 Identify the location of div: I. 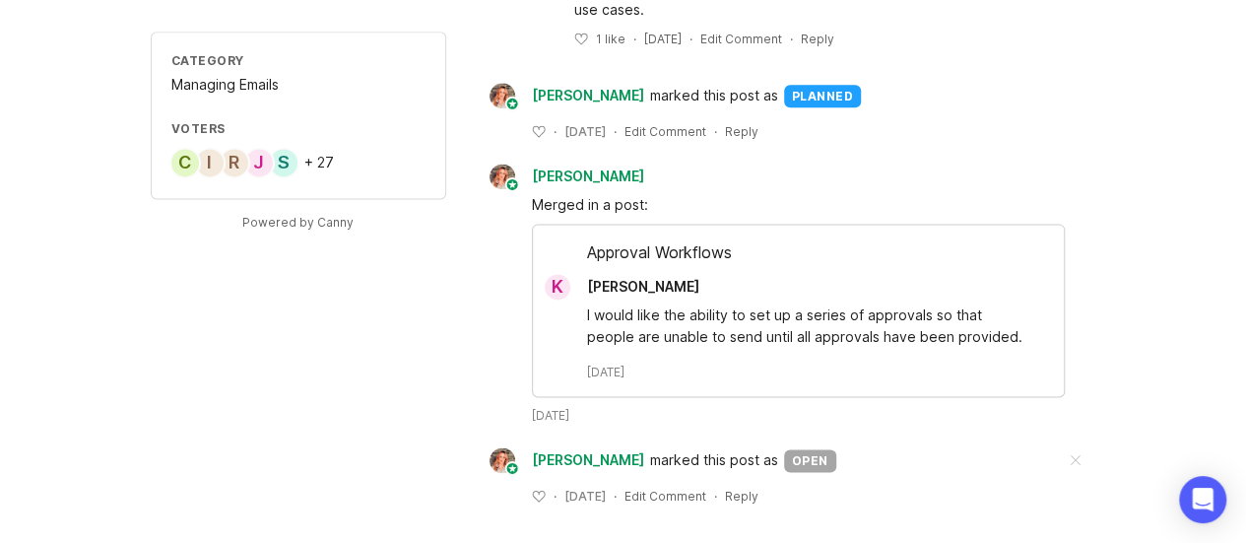
(210, 163).